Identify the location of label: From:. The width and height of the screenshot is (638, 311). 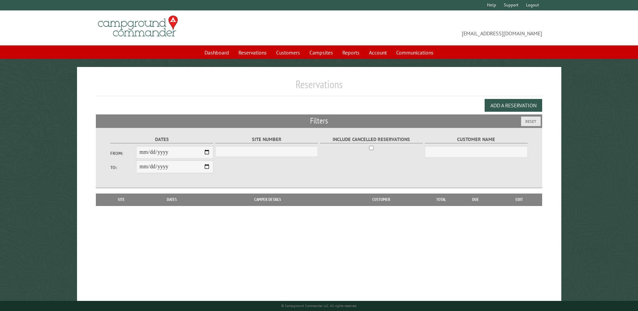
(123, 153).